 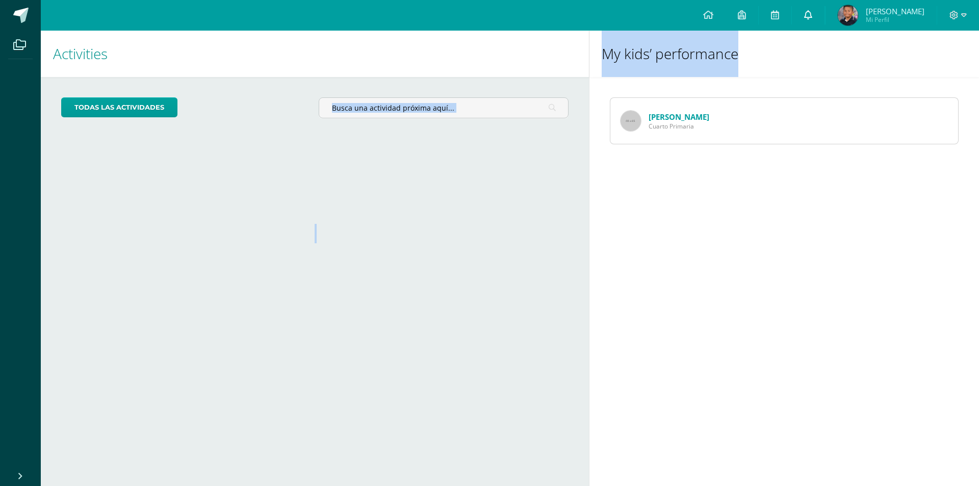 I want to click on h1: Activities, so click(x=315, y=54).